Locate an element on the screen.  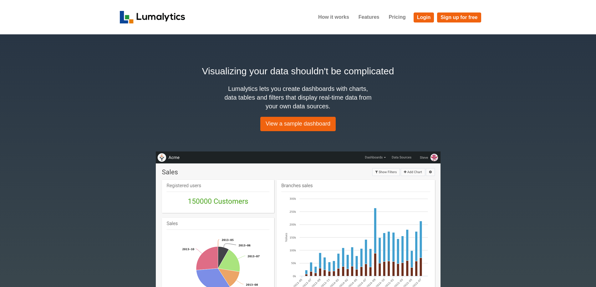
a: Features is located at coordinates (369, 17).